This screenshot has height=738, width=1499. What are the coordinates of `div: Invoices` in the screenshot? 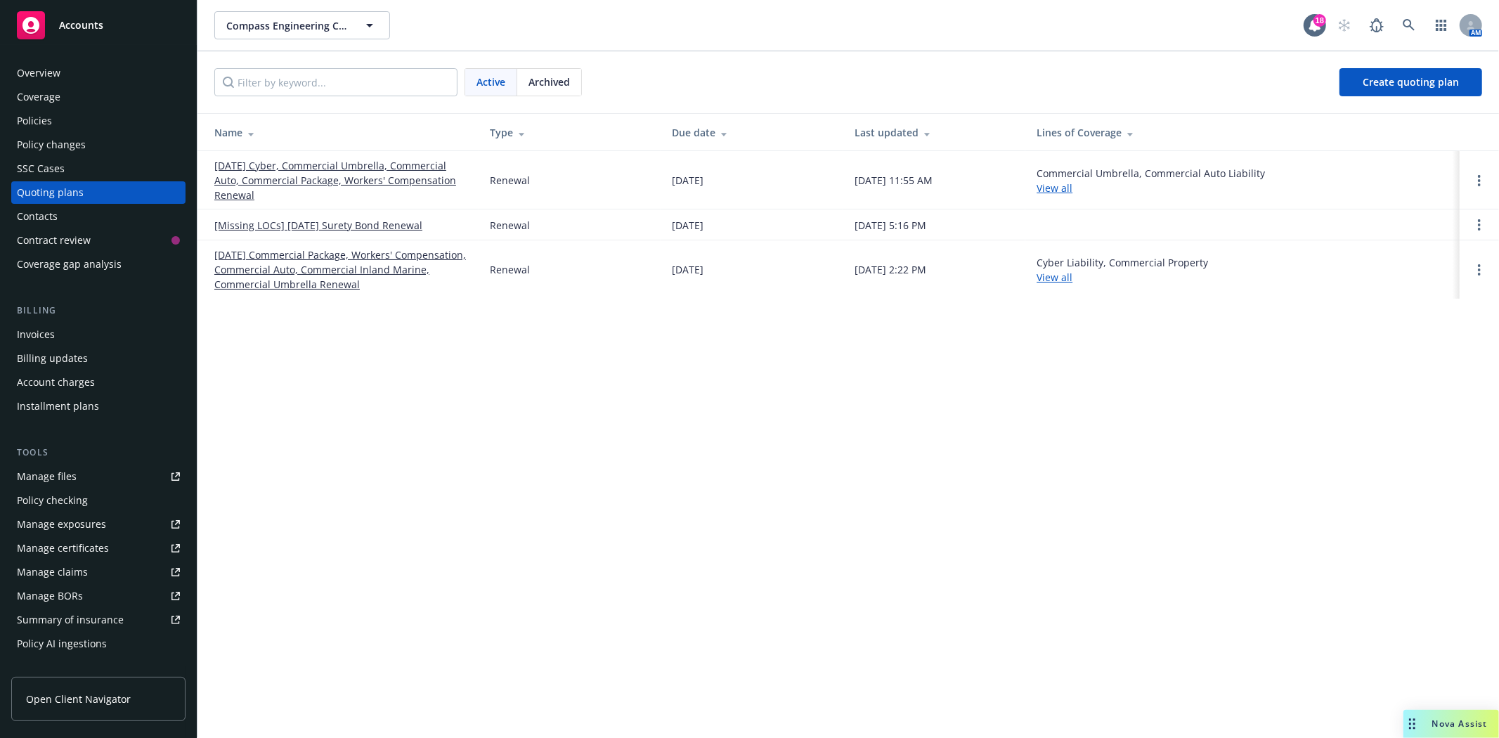 It's located at (36, 334).